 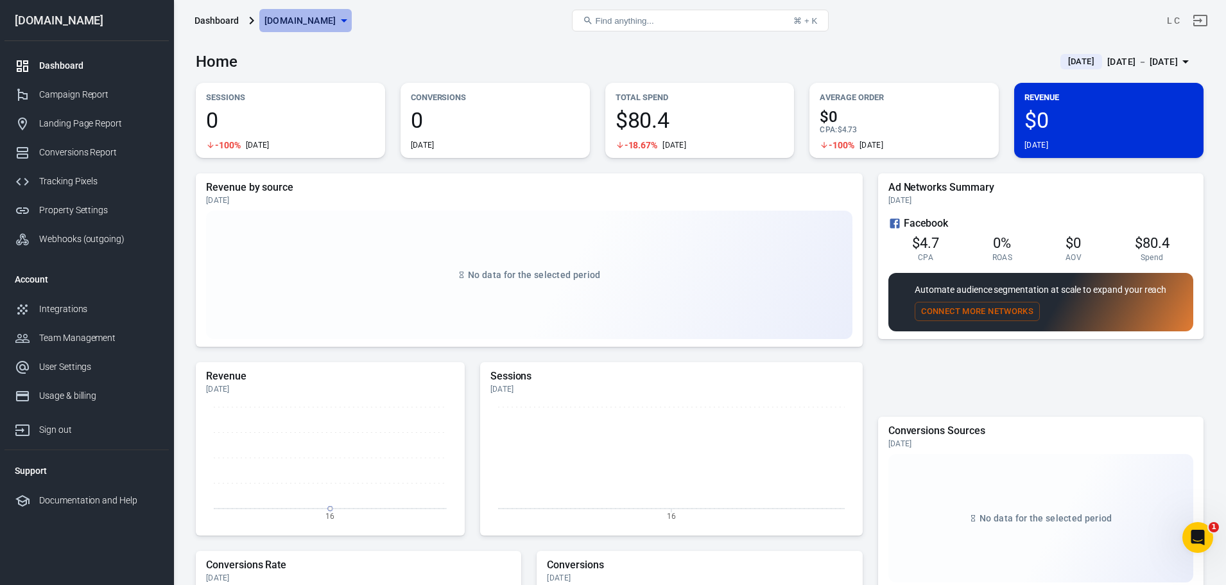 I want to click on div: Webhooks (outgoing), so click(x=99, y=239).